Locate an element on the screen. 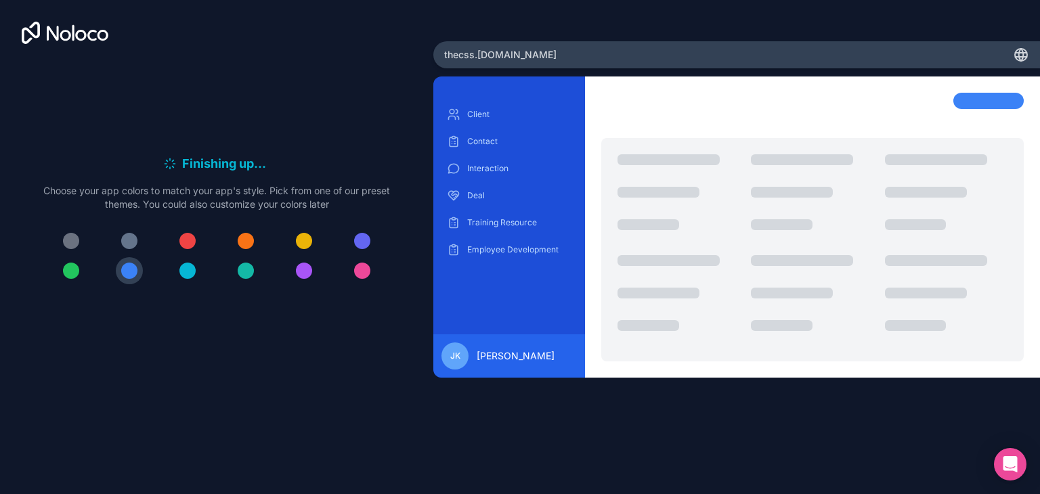  h6: Finishing up is located at coordinates (226, 164).